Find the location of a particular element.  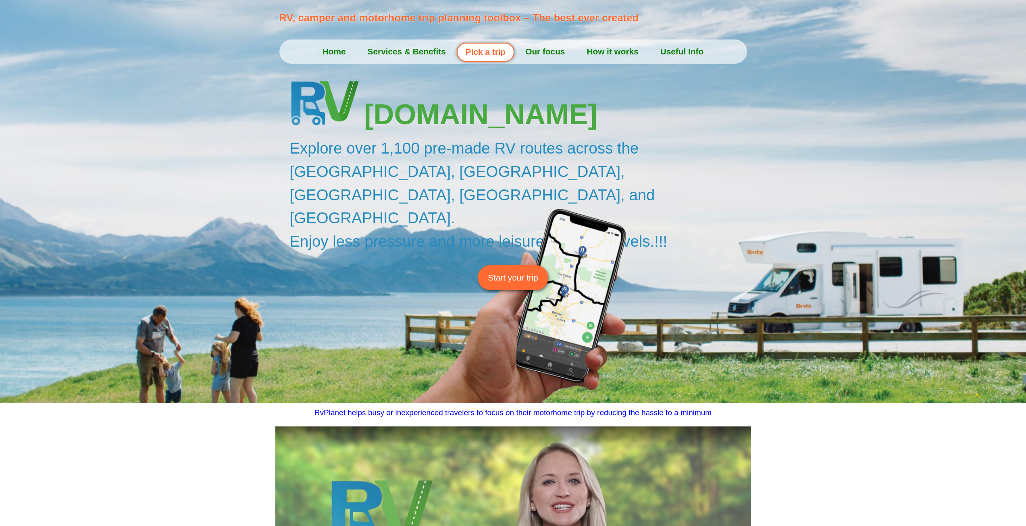

span: RvPlanet helps busy or inexperienced travelers to focus on their motorhome trip by reducing the h... is located at coordinates (513, 413).